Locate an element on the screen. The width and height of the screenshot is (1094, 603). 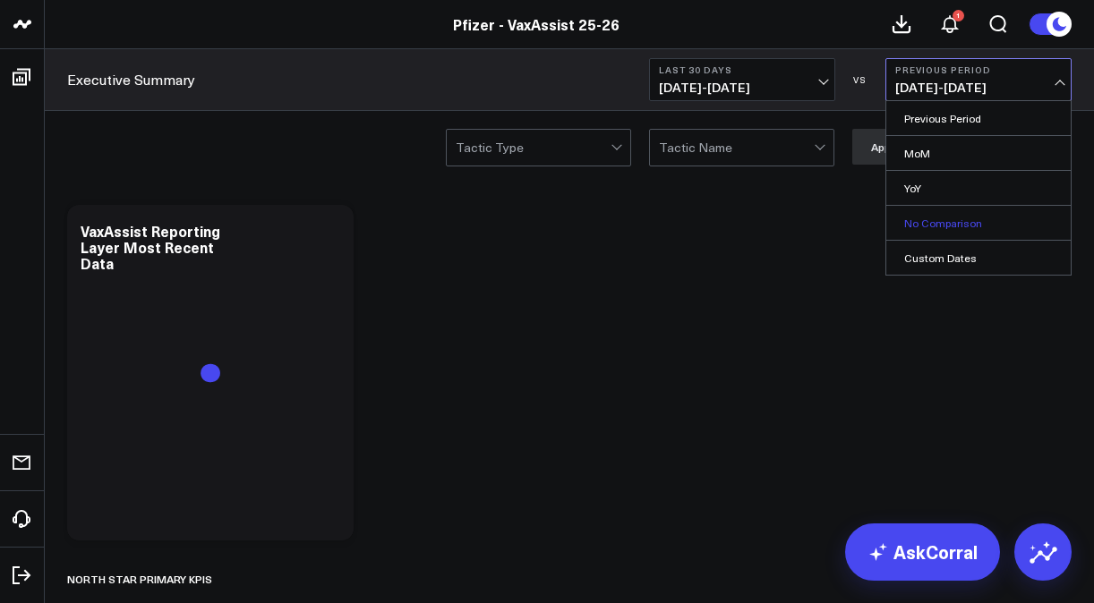
a: AskCorral is located at coordinates (922, 552).